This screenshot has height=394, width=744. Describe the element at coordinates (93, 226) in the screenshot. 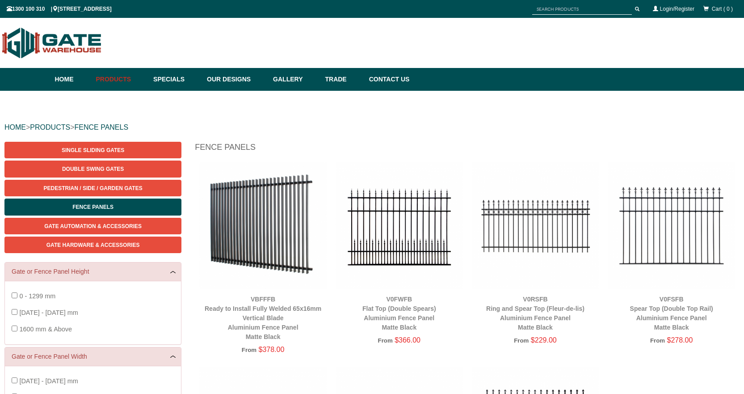

I see `span: Gate Automation & Accessories` at that location.